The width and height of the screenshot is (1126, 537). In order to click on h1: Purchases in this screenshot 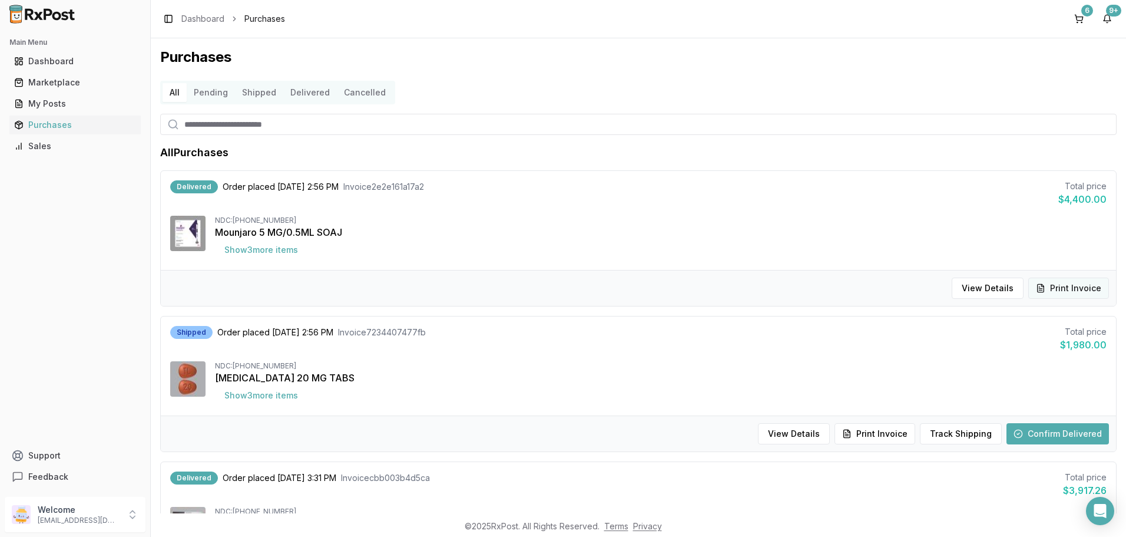, I will do `click(639, 57)`.